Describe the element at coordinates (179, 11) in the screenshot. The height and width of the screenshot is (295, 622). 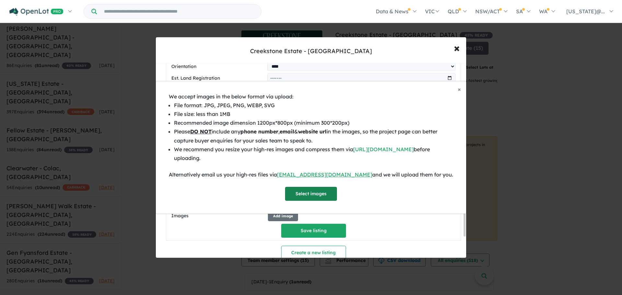
I see `input: Try estate name, suburb, builder or developer` at that location.